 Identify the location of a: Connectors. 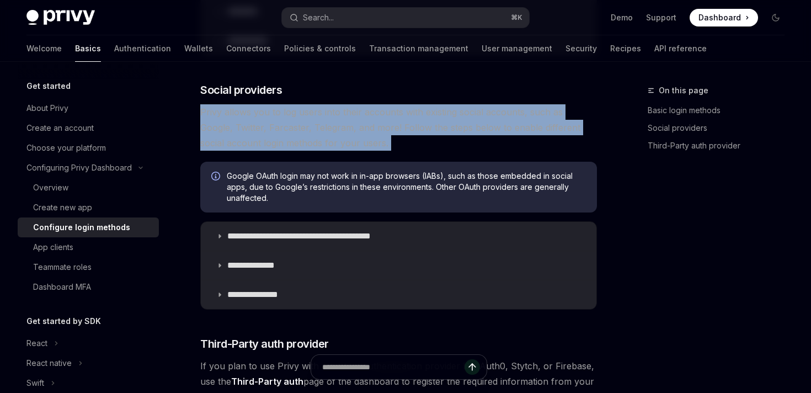
(248, 49).